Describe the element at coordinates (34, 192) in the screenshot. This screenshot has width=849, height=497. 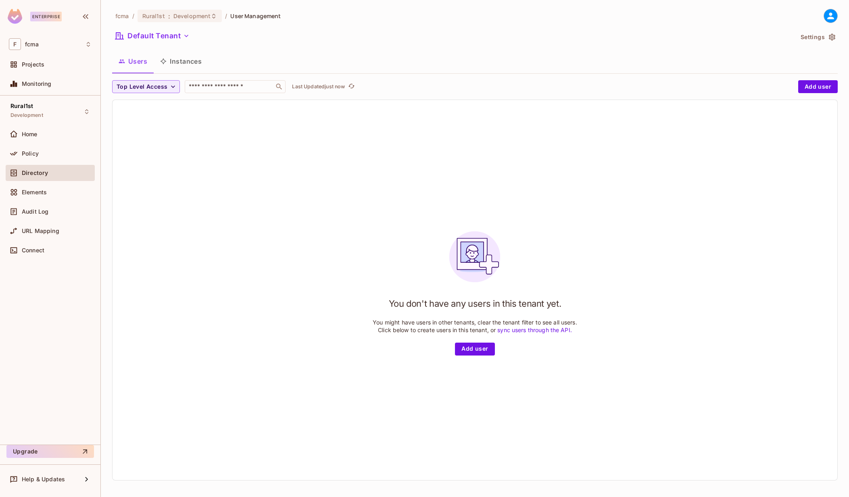
I see `span: Elements` at that location.